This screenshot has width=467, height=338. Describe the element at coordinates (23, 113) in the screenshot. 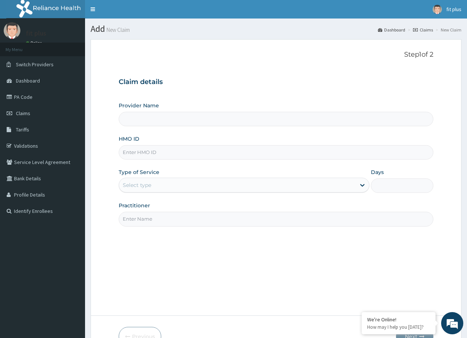

I see `span: Claims` at that location.